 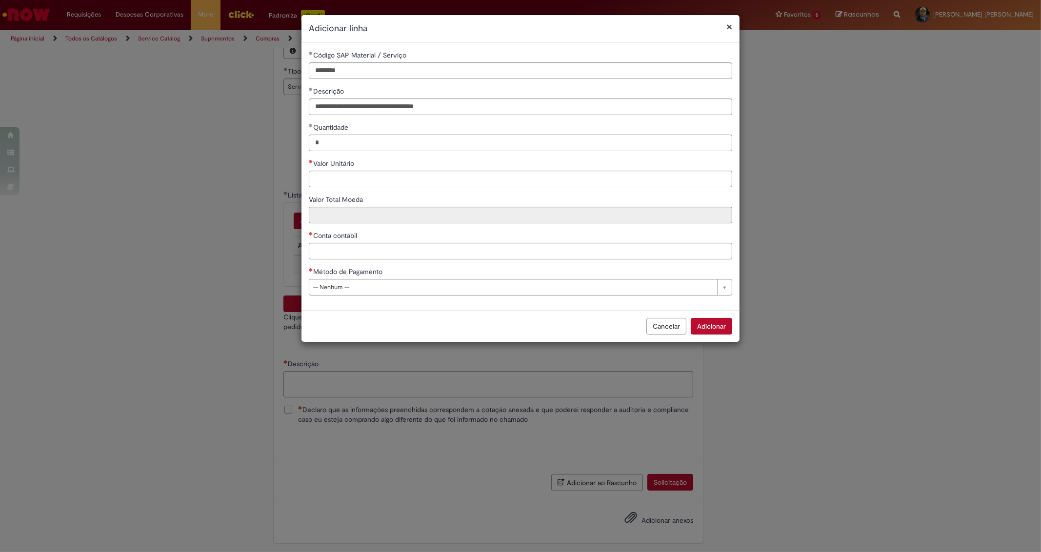 What do you see at coordinates (335, 163) in the screenshot?
I see `span: Valor Unitário` at bounding box center [335, 163].